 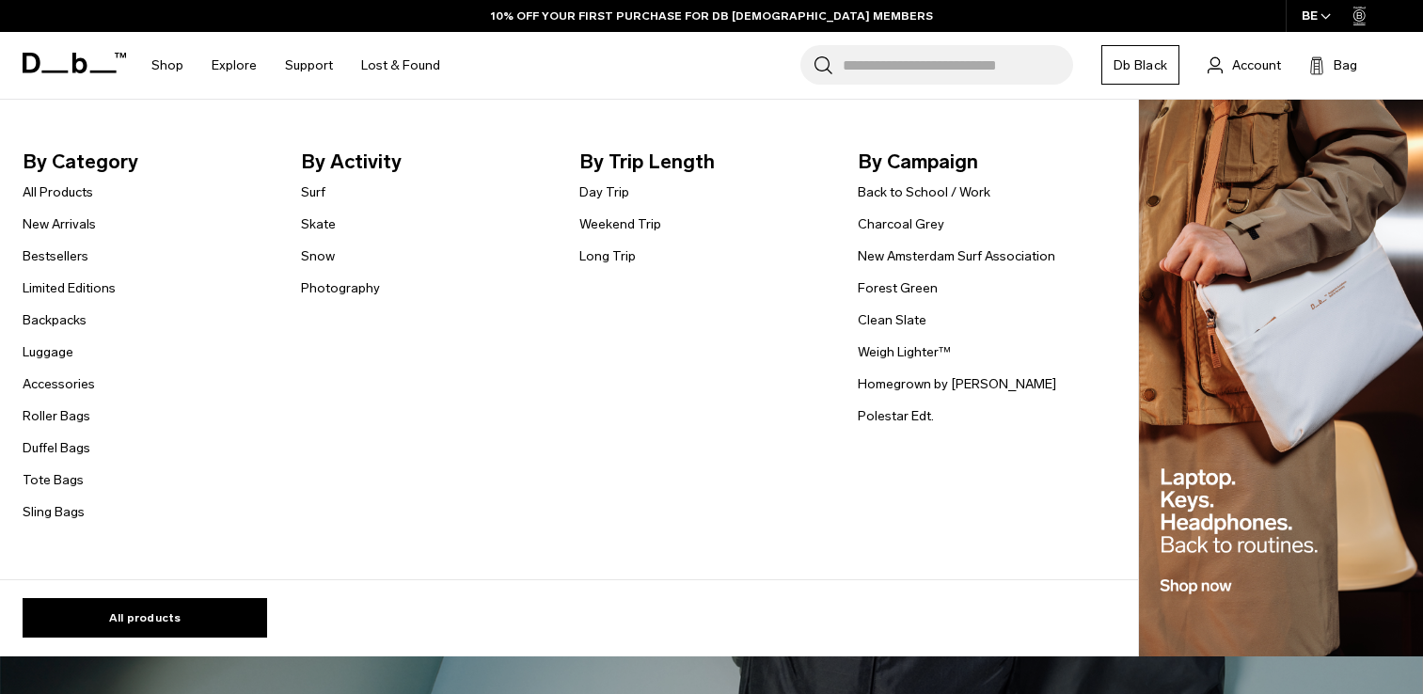 I want to click on a: Polestar Edt., so click(x=895, y=416).